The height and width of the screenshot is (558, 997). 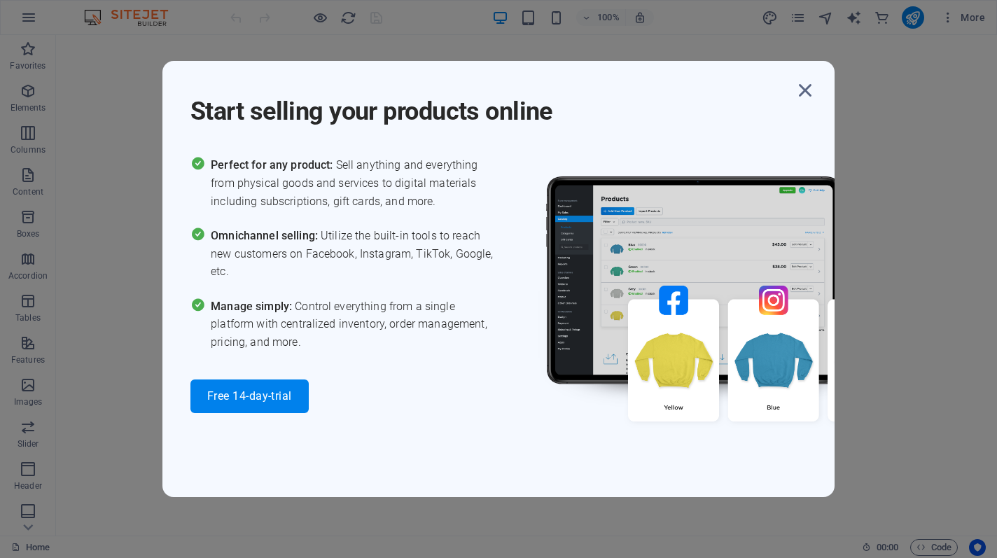 I want to click on span: Manage simply:, so click(x=253, y=306).